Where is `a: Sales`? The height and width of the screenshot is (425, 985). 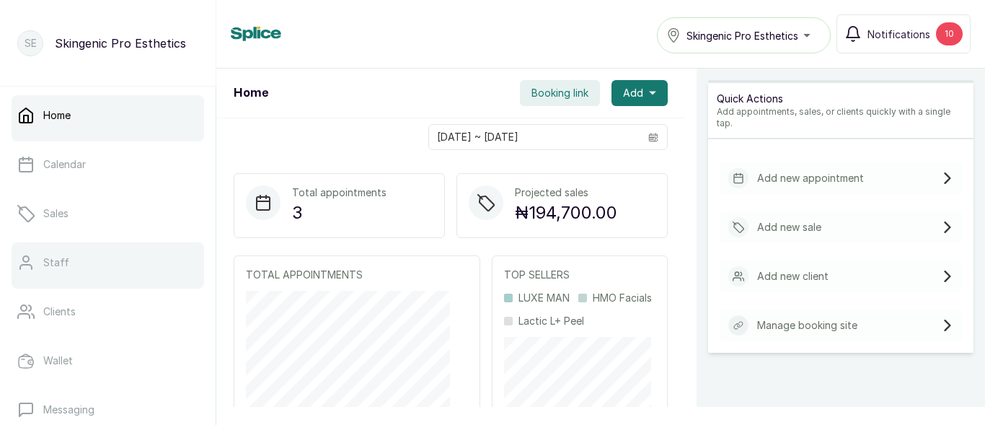
a: Sales is located at coordinates (107, 213).